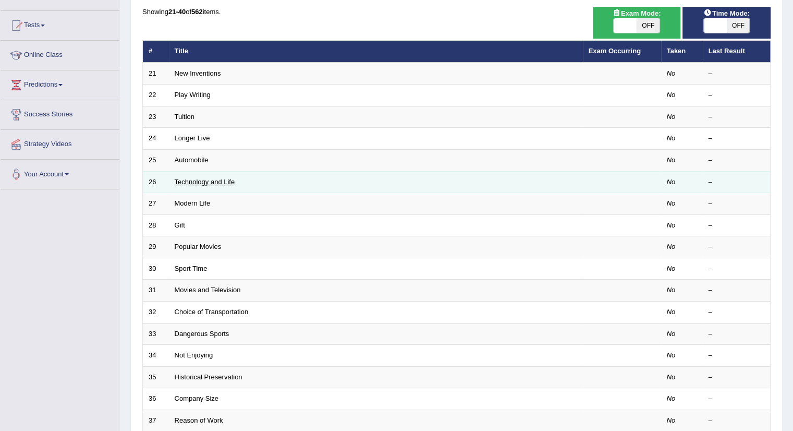 Image resolution: width=793 pixels, height=431 pixels. Describe the element at coordinates (156, 247) in the screenshot. I see `td: 29` at that location.